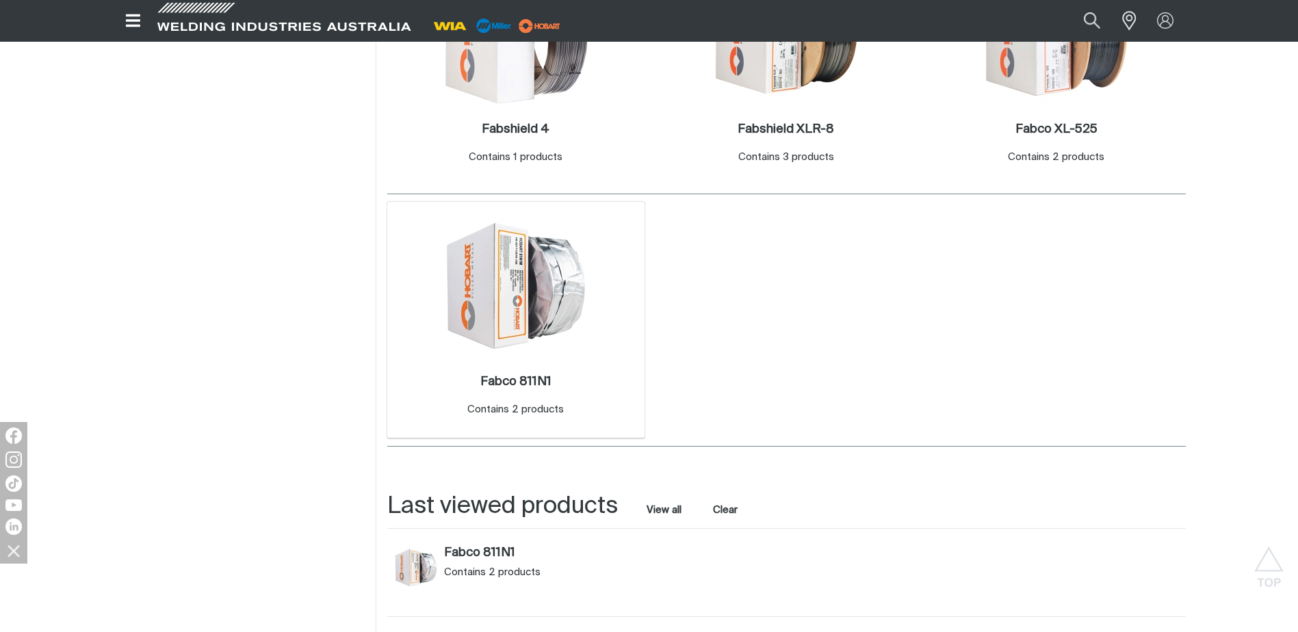 This screenshot has width=1298, height=632. Describe the element at coordinates (1092, 21) in the screenshot. I see `button: Search products` at that location.